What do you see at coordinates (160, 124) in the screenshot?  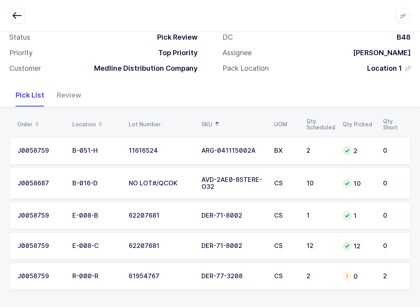 I see `div: Lot Number` at bounding box center [160, 124].